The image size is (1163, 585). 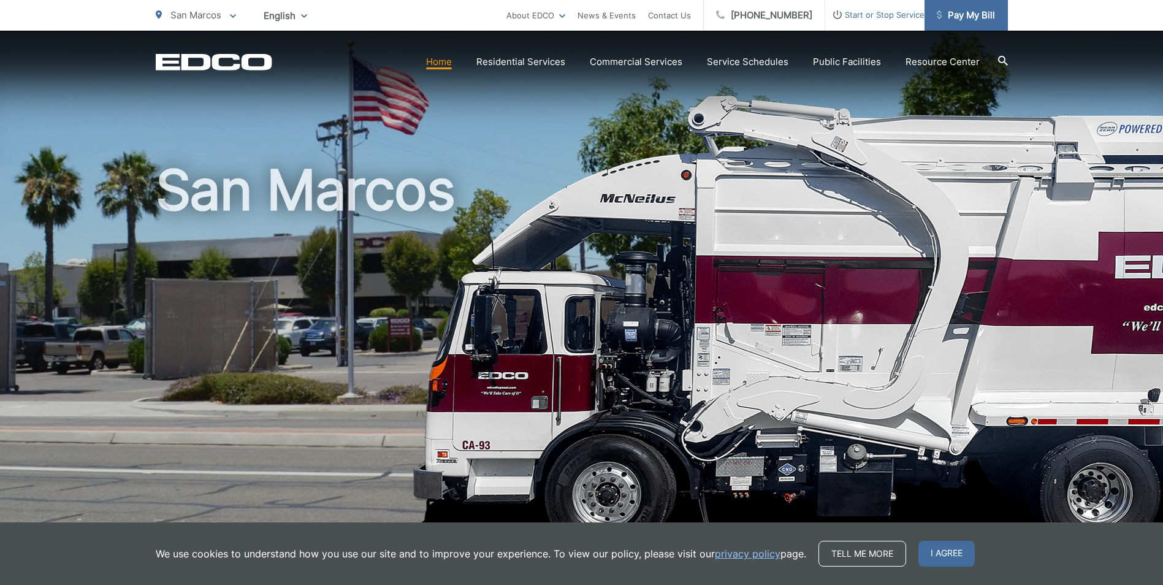 What do you see at coordinates (747, 553) in the screenshot?
I see `a: privacy policy` at bounding box center [747, 553].